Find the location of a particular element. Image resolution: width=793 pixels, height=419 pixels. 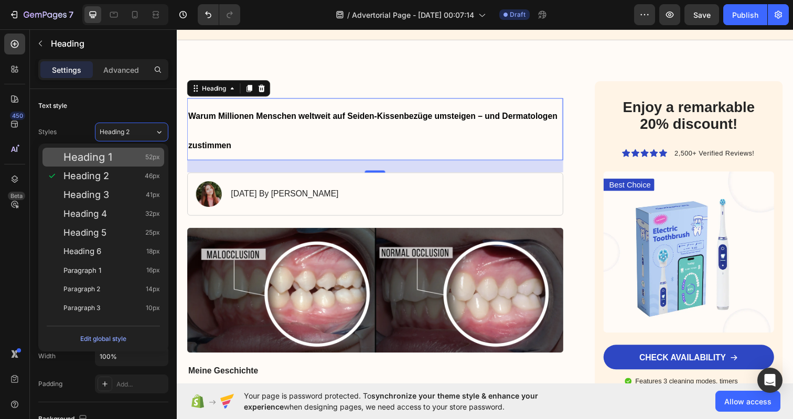

p: Advanced is located at coordinates (121, 70).